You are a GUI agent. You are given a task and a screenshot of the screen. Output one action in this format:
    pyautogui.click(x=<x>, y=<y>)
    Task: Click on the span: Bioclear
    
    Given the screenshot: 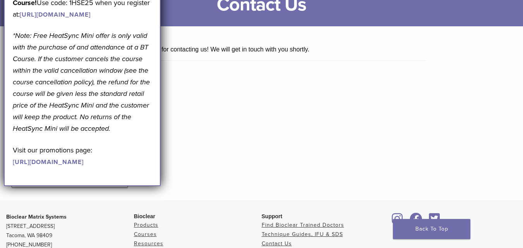 What is the action you would take?
    pyautogui.click(x=144, y=216)
    